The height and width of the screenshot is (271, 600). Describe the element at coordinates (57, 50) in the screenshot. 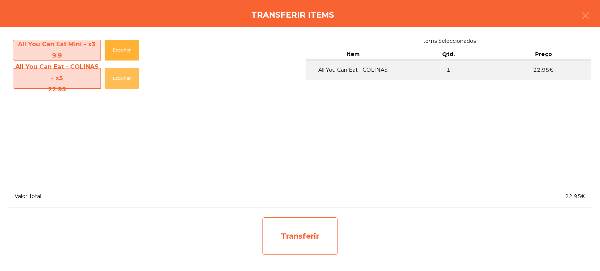

I see `span: All You Can Eat Mini - x3` at that location.